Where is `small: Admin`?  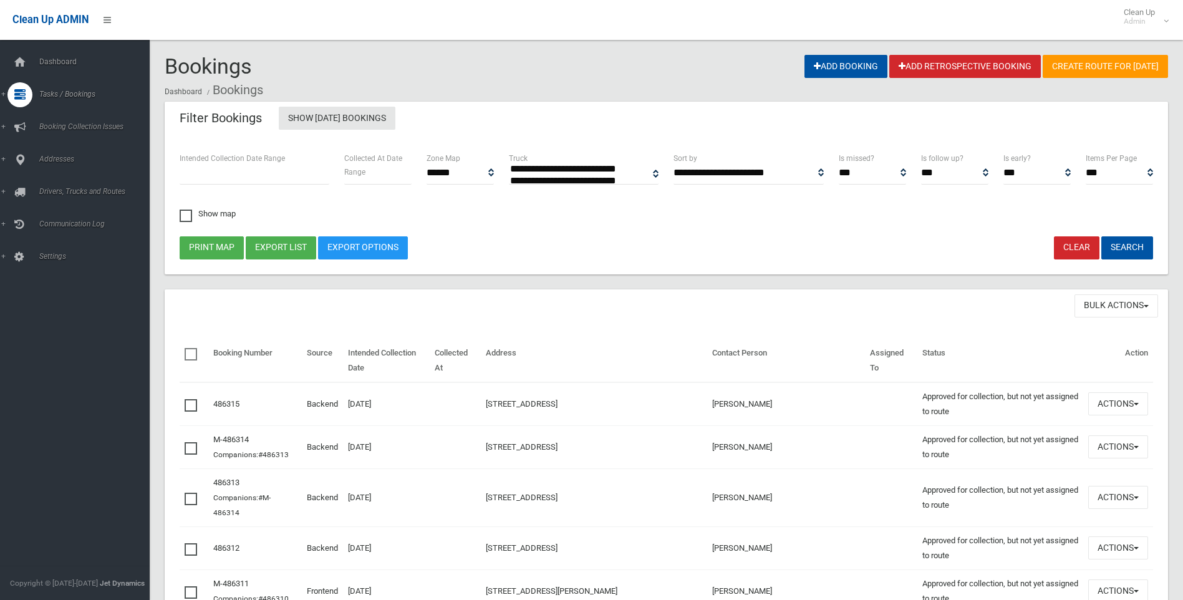 small: Admin is located at coordinates (1139, 21).